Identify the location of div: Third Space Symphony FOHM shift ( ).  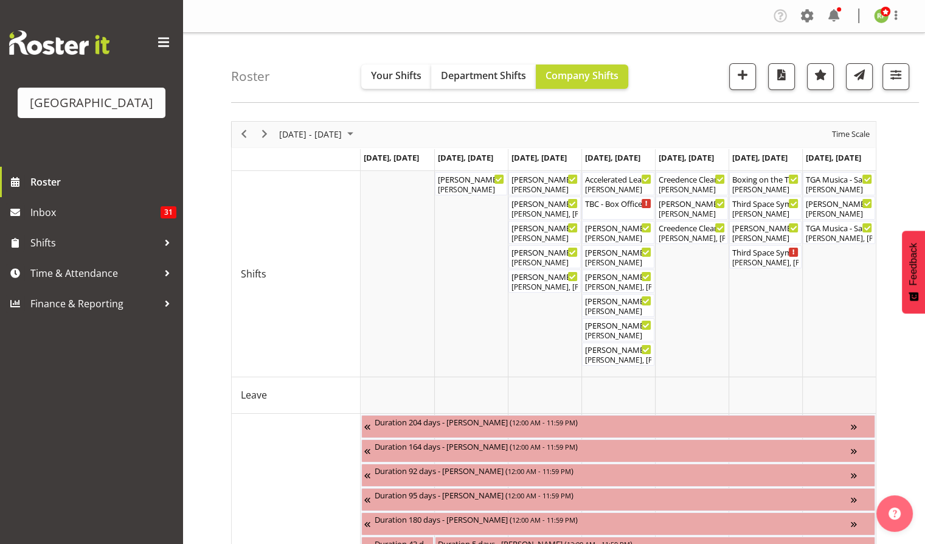
(765, 203).